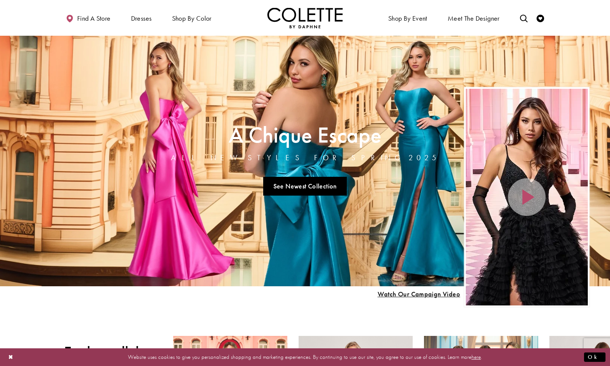 The image size is (610, 366). I want to click on span: Shop By Event, so click(408, 18).